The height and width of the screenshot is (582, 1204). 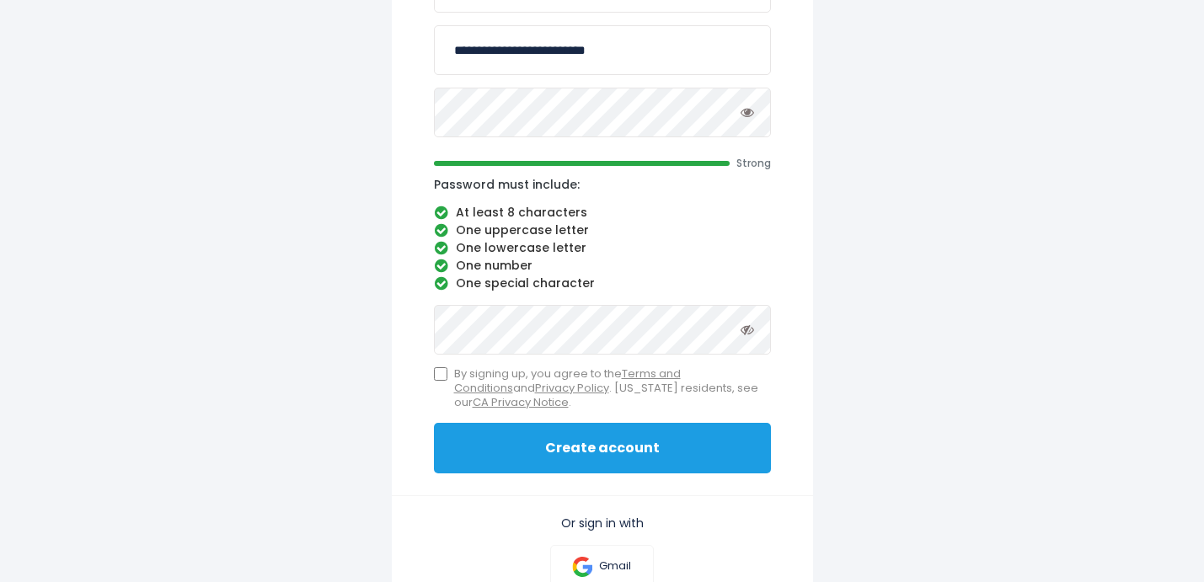 What do you see at coordinates (521, 402) in the screenshot?
I see `a: CA Privacy Notice` at bounding box center [521, 402].